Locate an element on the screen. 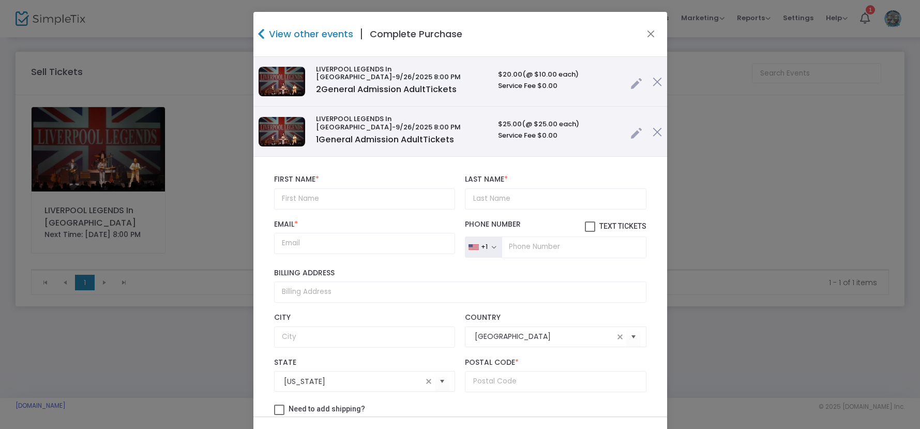 The width and height of the screenshot is (920, 429). input: Last Name is located at coordinates (556, 199).